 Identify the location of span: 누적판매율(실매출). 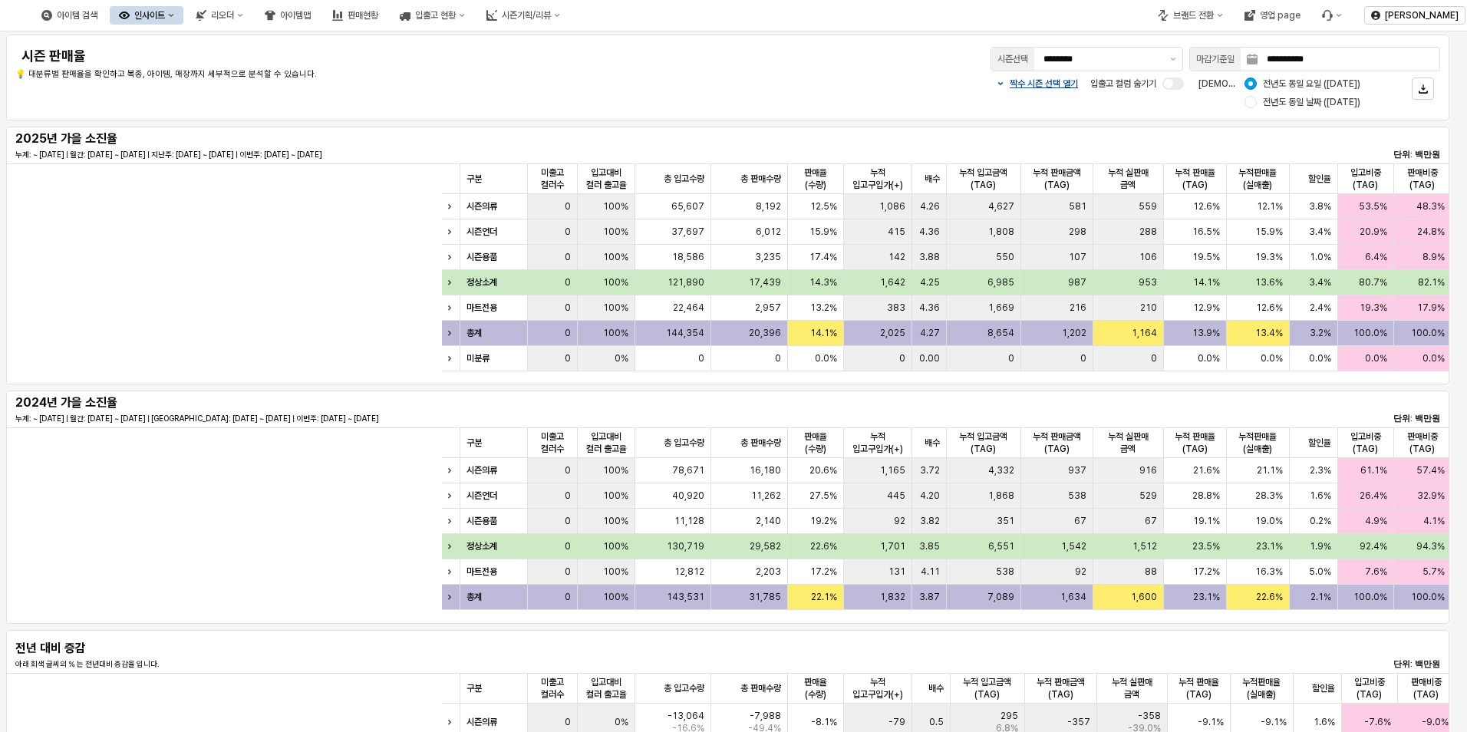
(1258, 179).